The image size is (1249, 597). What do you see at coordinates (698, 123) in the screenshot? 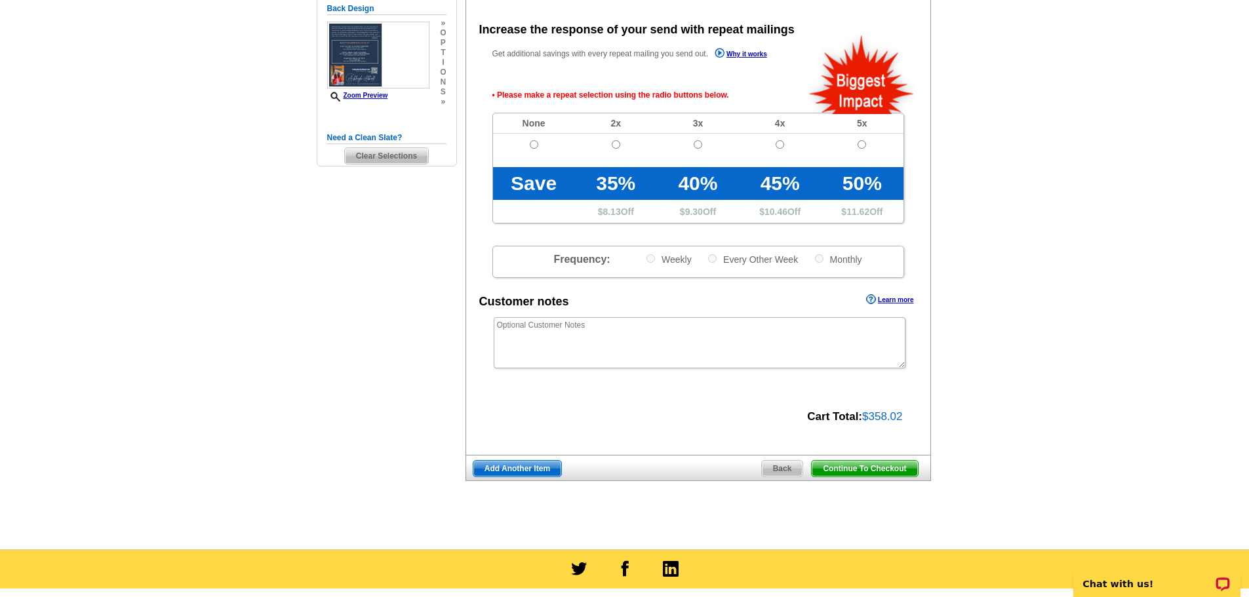
I see `td: 3x` at bounding box center [698, 123].